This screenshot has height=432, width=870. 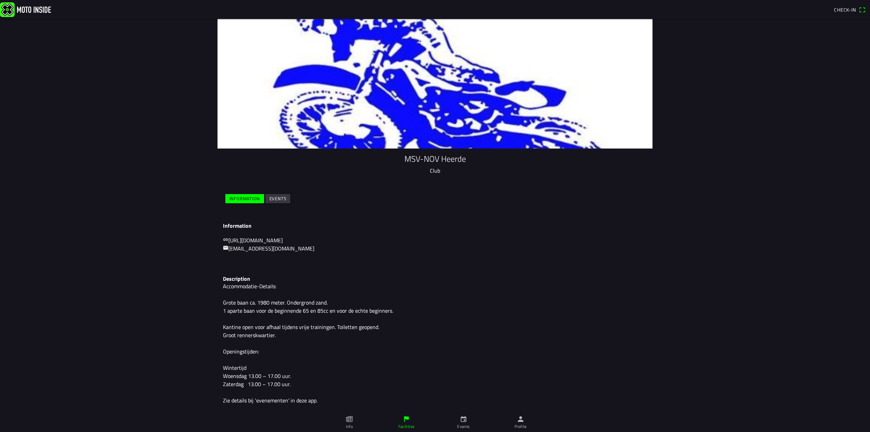 I want to click on ion-icon: calendar, so click(x=464, y=419).